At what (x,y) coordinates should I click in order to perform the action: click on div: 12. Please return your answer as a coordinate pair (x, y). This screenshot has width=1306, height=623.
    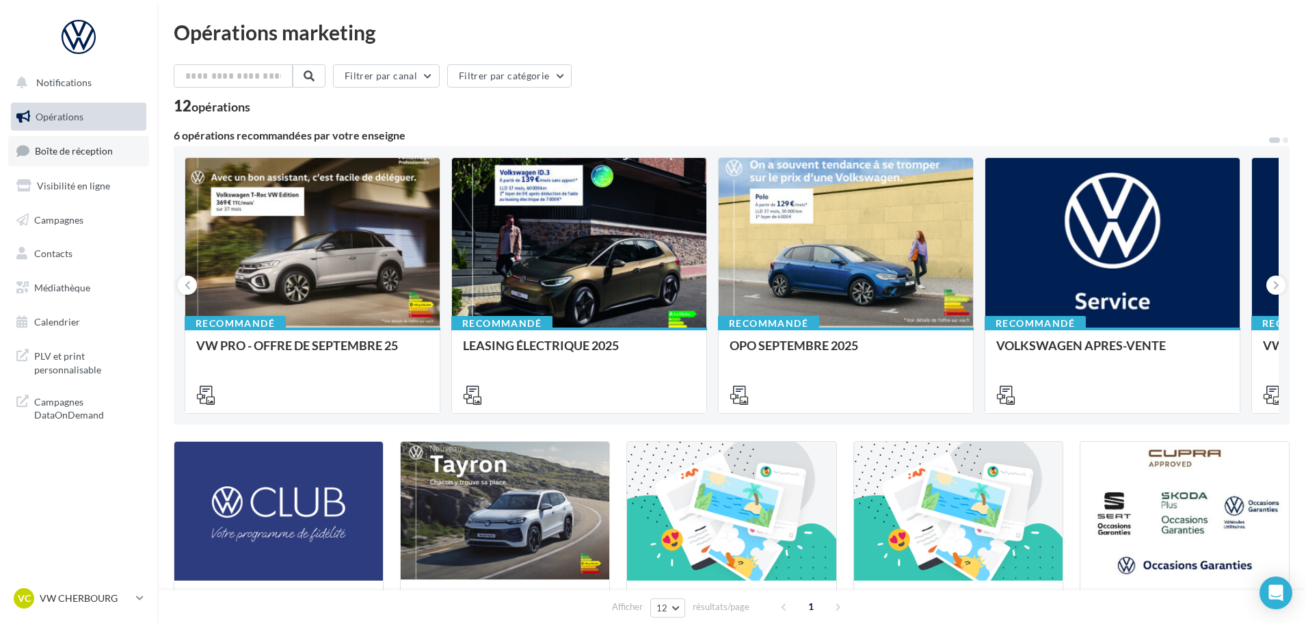
    Looking at the image, I should click on (212, 106).